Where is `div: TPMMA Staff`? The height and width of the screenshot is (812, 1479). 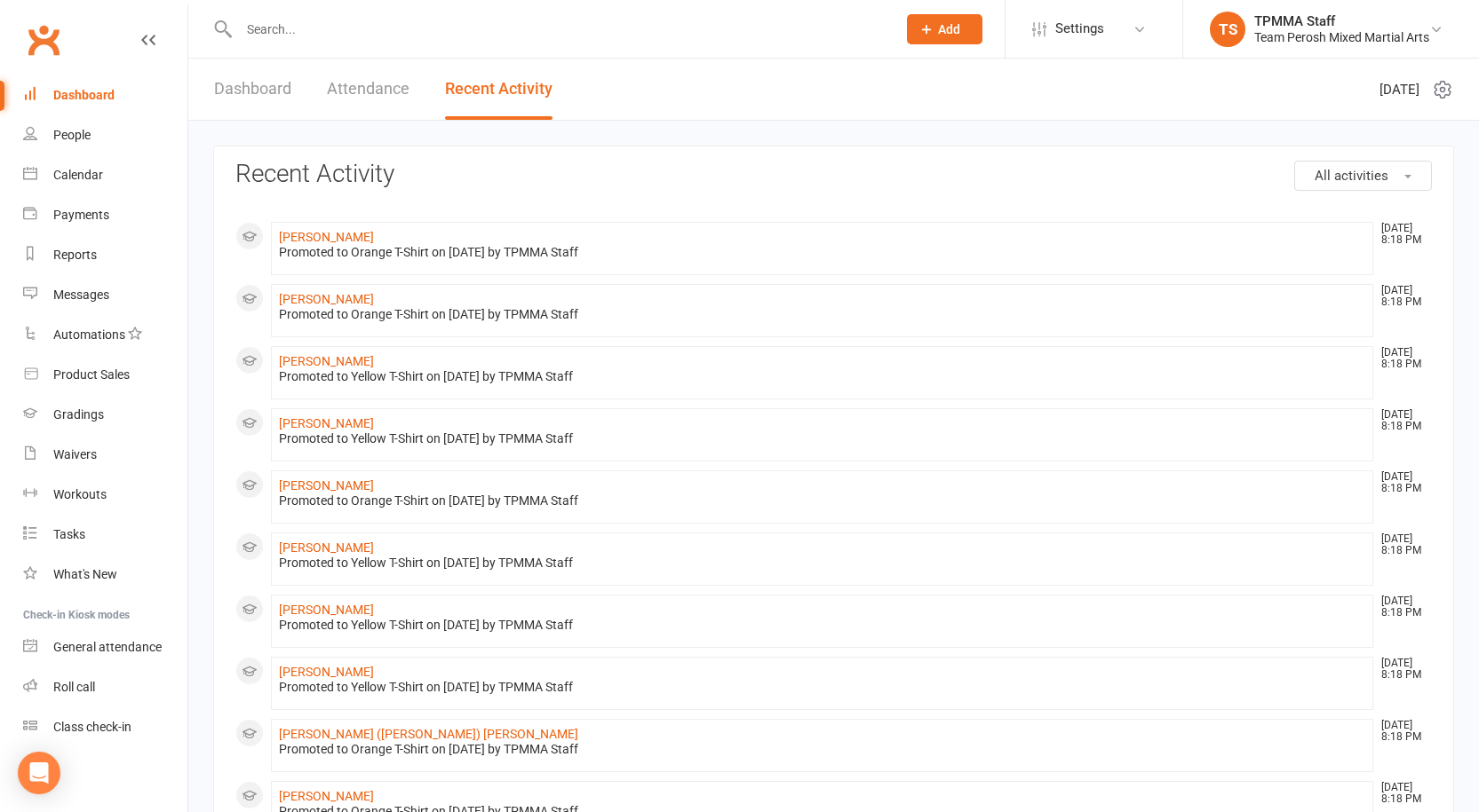 div: TPMMA Staff is located at coordinates (1341, 22).